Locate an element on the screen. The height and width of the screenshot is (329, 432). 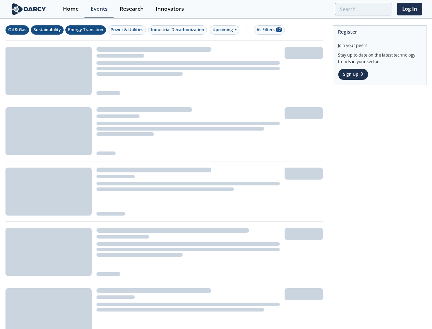
input: Advanced Search is located at coordinates (364, 9).